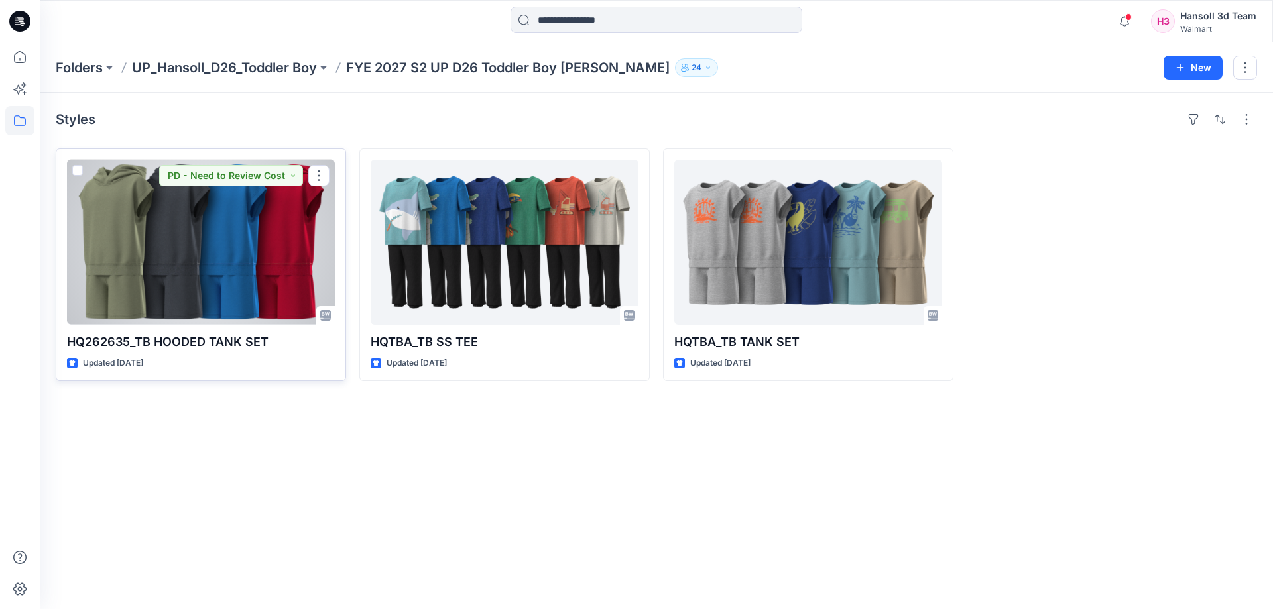 The image size is (1273, 609). What do you see at coordinates (79, 68) in the screenshot?
I see `a: Folders` at bounding box center [79, 68].